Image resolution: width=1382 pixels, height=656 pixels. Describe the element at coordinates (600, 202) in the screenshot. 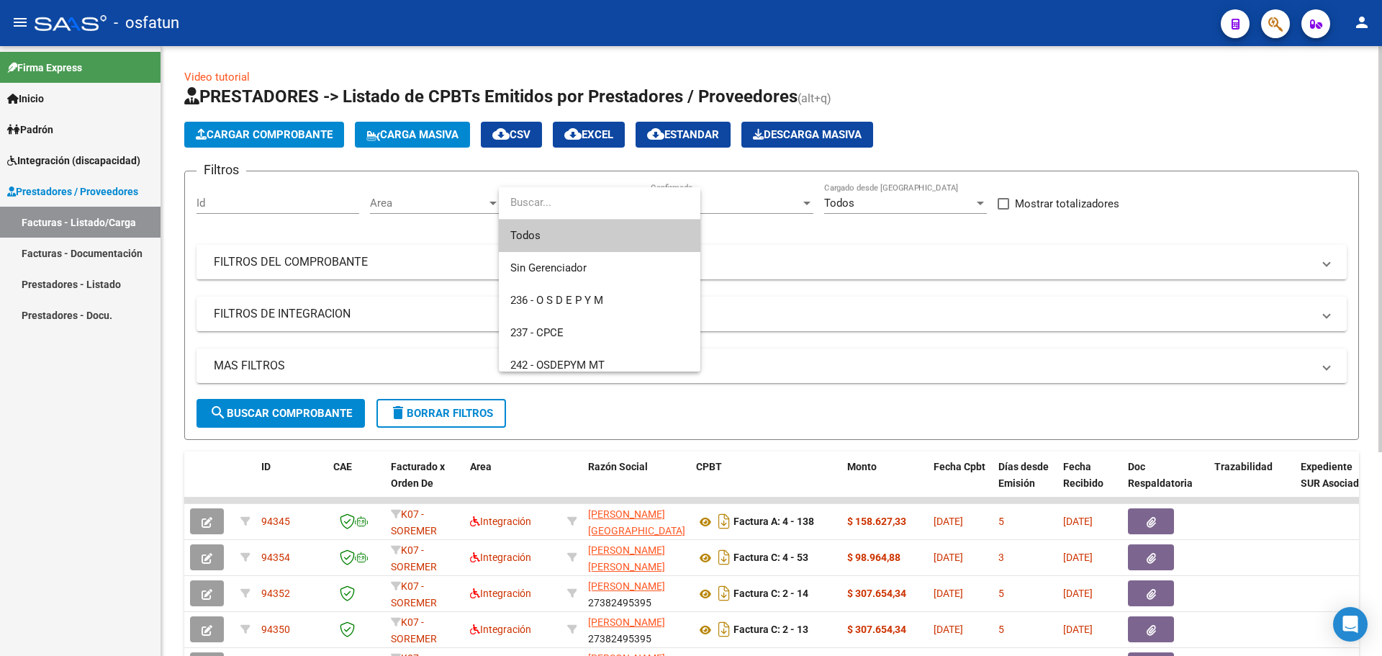

I see `input: dropdown search` at that location.